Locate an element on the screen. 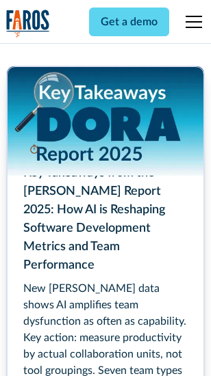 The image size is (211, 376). a: Get a demo is located at coordinates (129, 22).